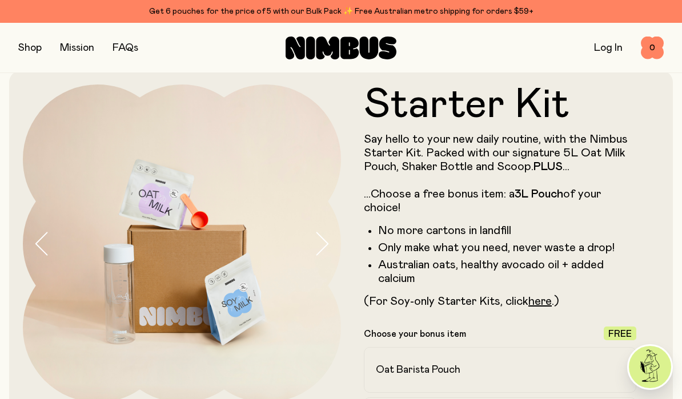 This screenshot has height=399, width=682. Describe the element at coordinates (507, 248) in the screenshot. I see `li: Only make what you need, never waste a drop!` at that location.